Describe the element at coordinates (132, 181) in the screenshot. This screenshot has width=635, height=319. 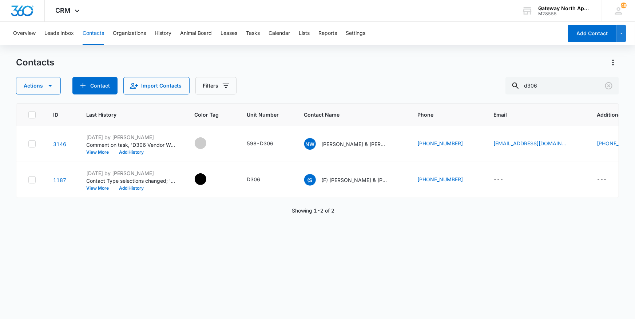
I see `p: Contact Type selections changed; 'Current Resident' was removed and 'Former Resident' was added.` at that location.